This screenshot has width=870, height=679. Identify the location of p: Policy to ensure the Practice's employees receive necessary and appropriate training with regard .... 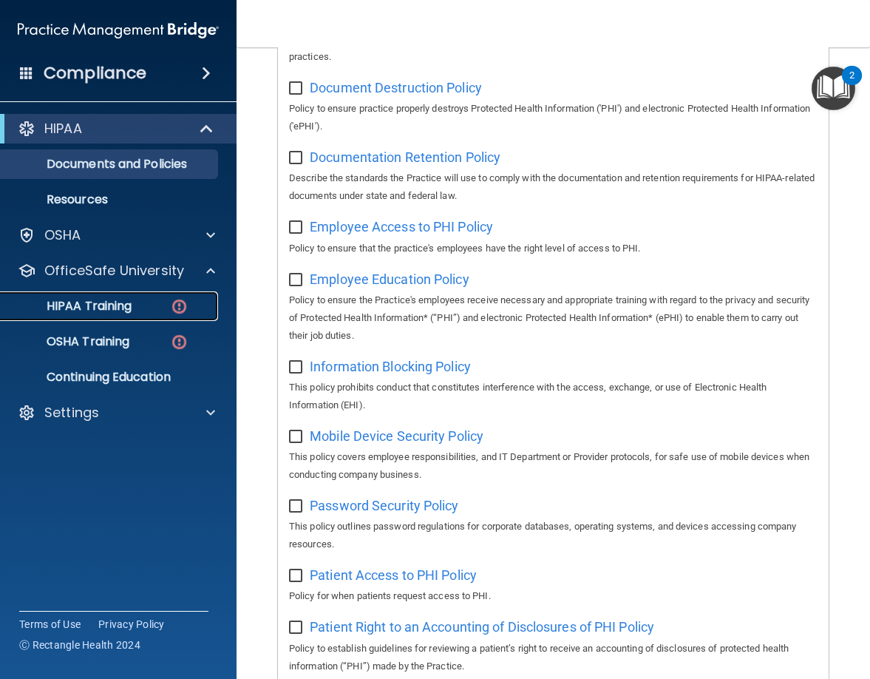
(553, 318).